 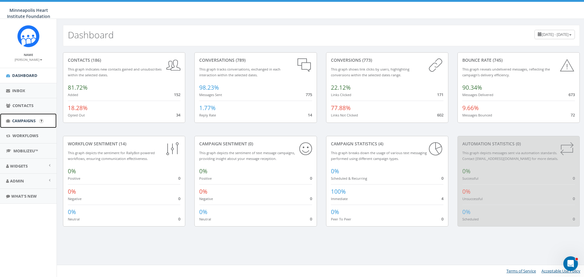 I want to click on span: 14, so click(x=310, y=115).